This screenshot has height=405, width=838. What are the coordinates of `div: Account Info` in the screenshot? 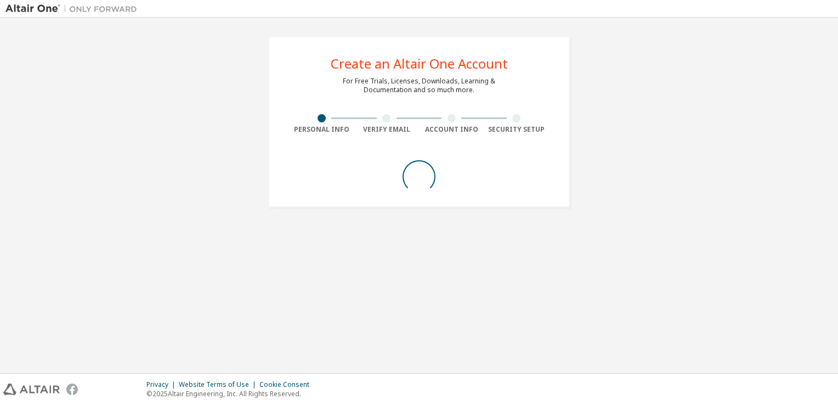 It's located at (451, 129).